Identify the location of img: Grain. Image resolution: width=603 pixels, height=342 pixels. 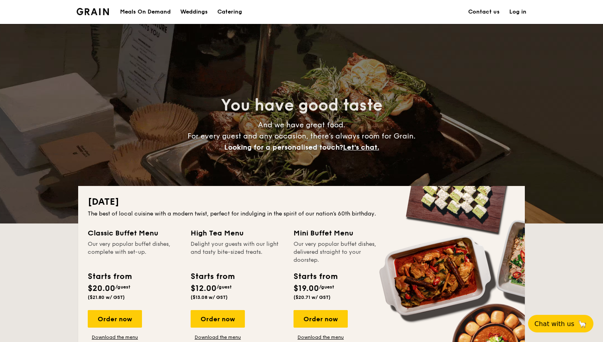
(93, 12).